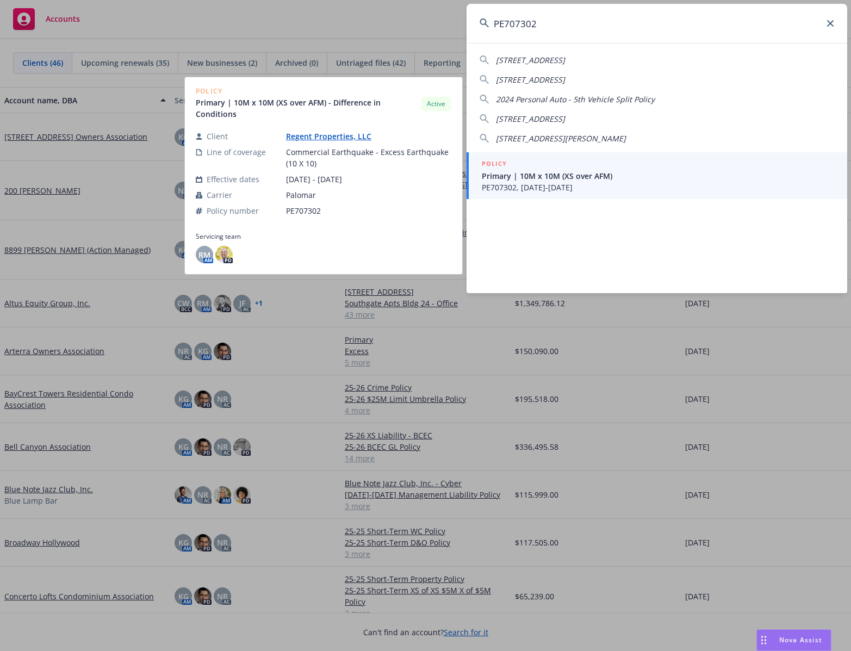 This screenshot has height=651, width=851. I want to click on span: Nova Assist, so click(801, 640).